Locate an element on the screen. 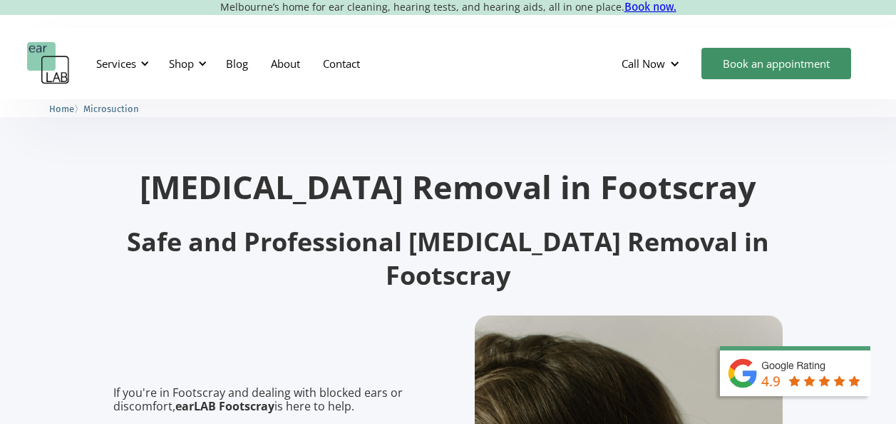 This screenshot has height=424, width=896. a: home is located at coordinates (48, 63).